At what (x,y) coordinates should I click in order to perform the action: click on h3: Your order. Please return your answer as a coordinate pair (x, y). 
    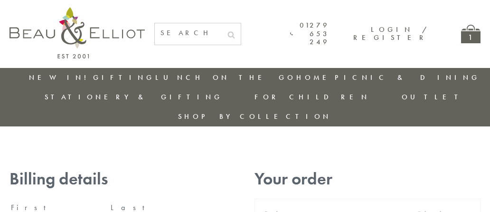
    Looking at the image, I should click on (368, 179).